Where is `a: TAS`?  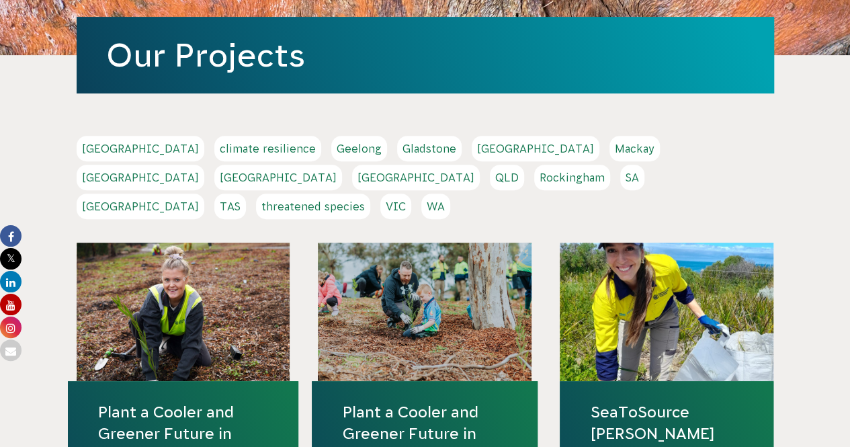 a: TAS is located at coordinates (230, 206).